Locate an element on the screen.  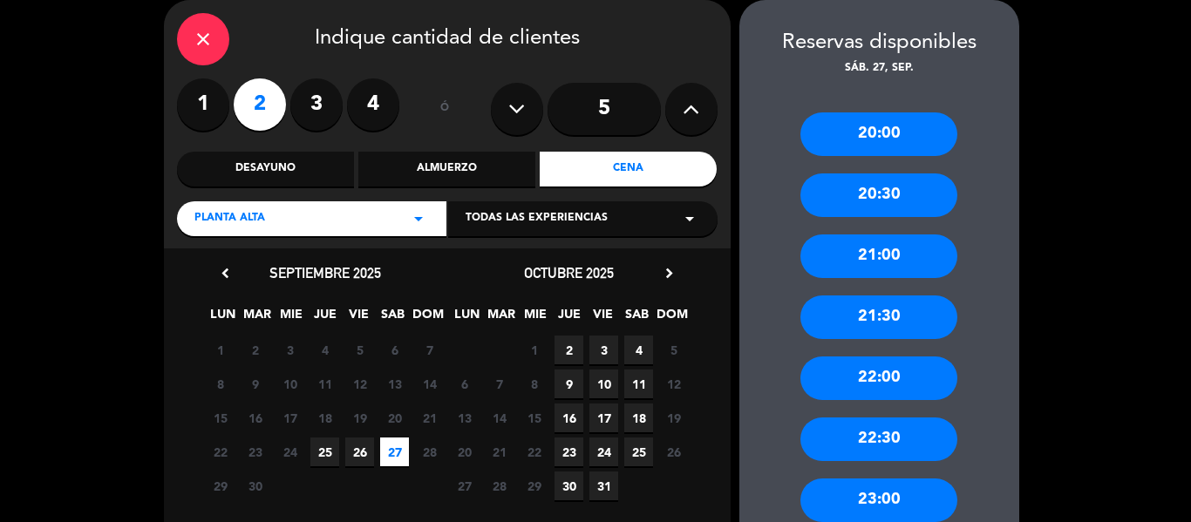
div: Reservas disponibles is located at coordinates (879, 43).